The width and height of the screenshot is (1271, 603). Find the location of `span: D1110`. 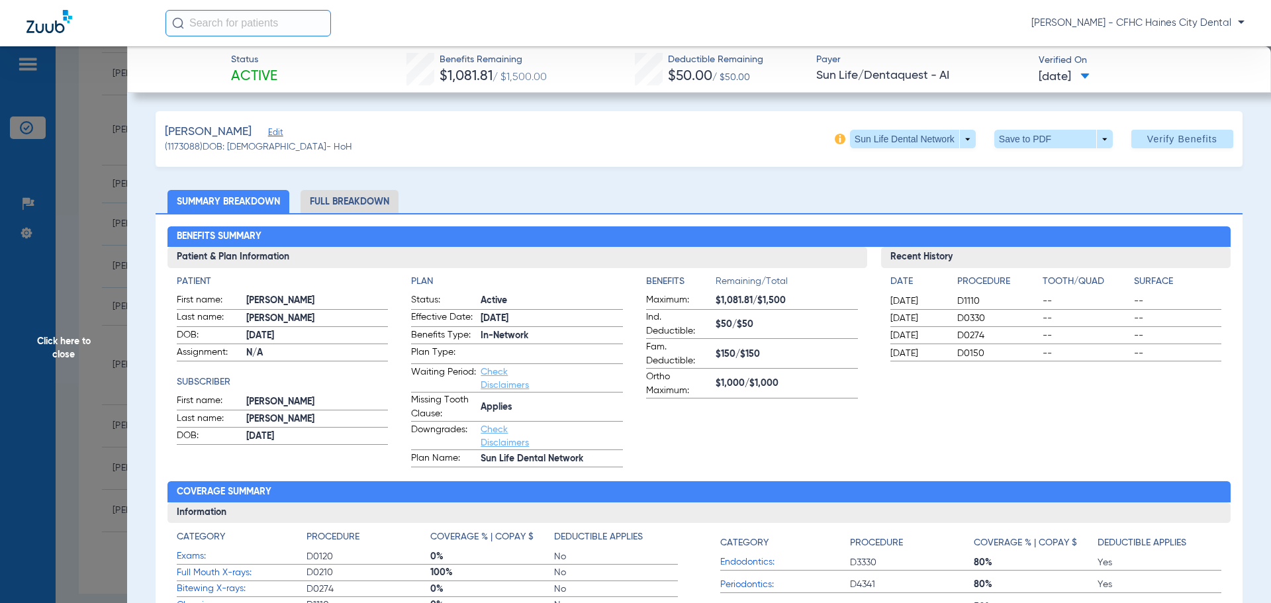

span: D1110 is located at coordinates (998, 301).